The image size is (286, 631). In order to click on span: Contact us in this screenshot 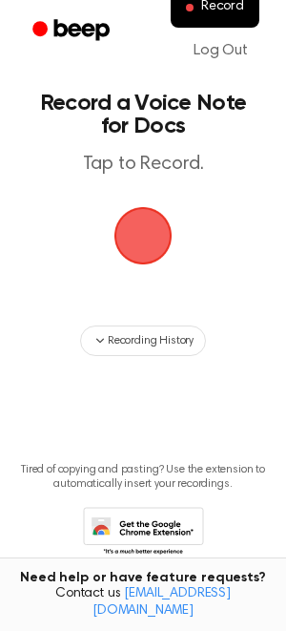, I will do `click(143, 602)`.